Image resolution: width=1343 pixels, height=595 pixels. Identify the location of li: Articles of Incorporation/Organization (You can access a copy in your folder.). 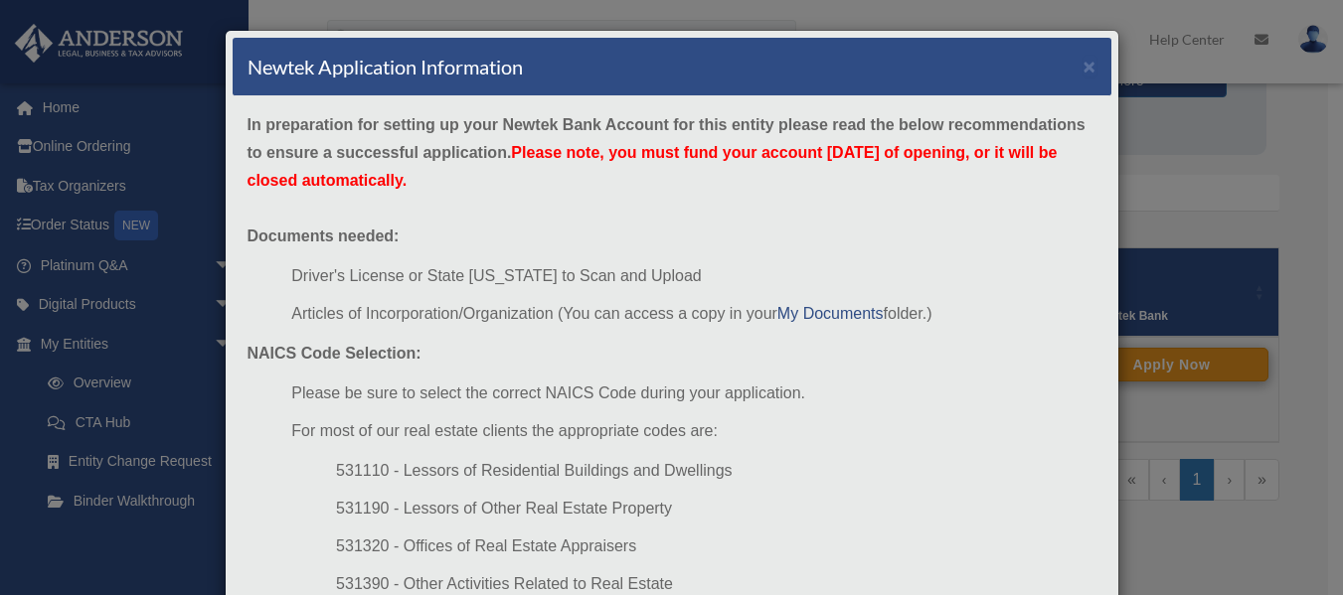
(693, 314).